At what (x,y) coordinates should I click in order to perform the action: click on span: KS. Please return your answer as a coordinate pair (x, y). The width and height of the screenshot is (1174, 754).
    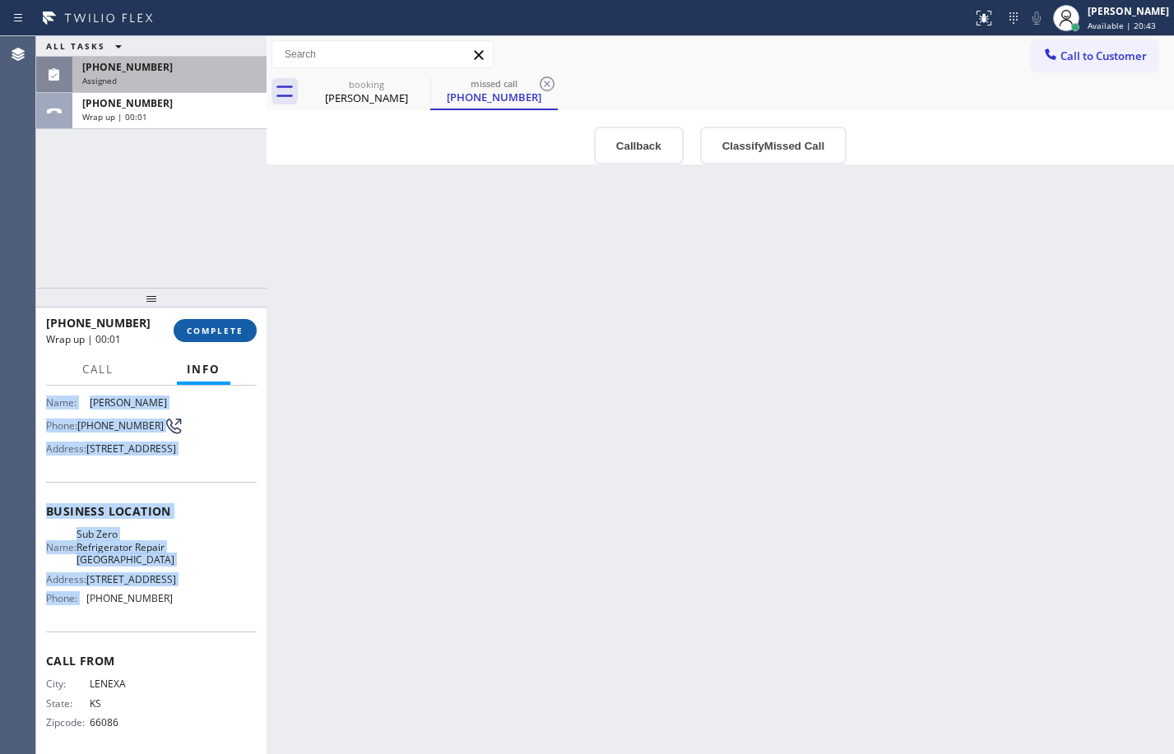
    Looking at the image, I should click on (131, 703).